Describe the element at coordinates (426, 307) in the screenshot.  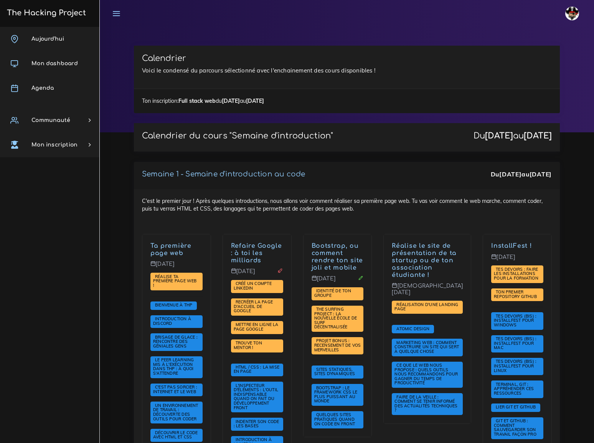
I see `a: Réalisation d'une landing page` at that location.